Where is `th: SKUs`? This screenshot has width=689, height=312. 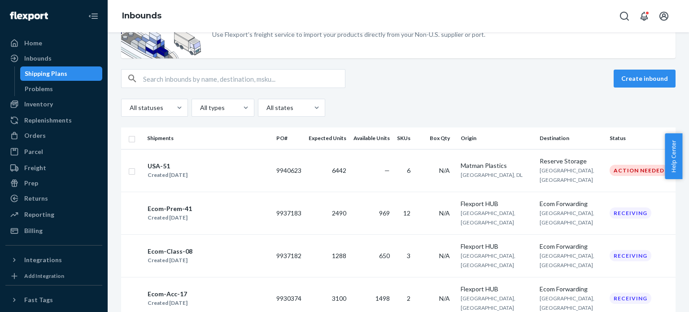 th: SKUs is located at coordinates (406, 138).